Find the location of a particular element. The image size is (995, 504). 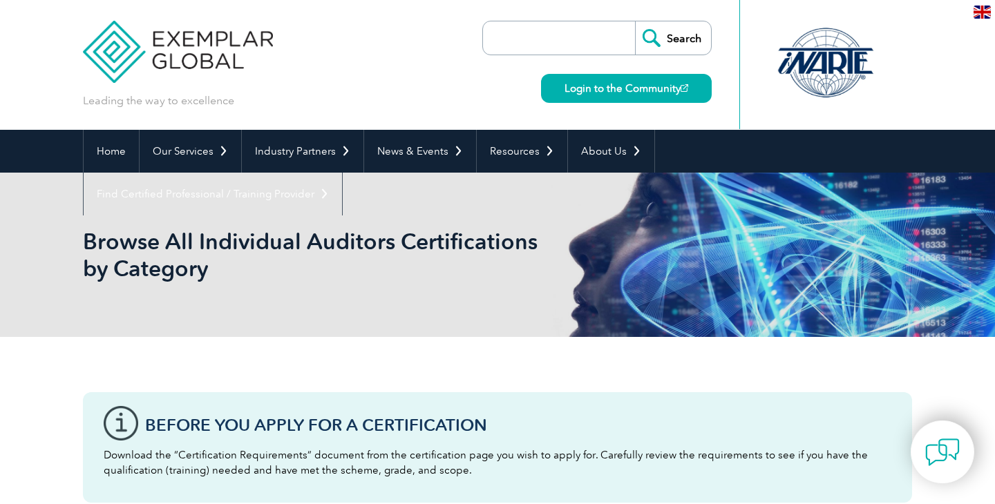

img: open_square.png is located at coordinates (684, 88).